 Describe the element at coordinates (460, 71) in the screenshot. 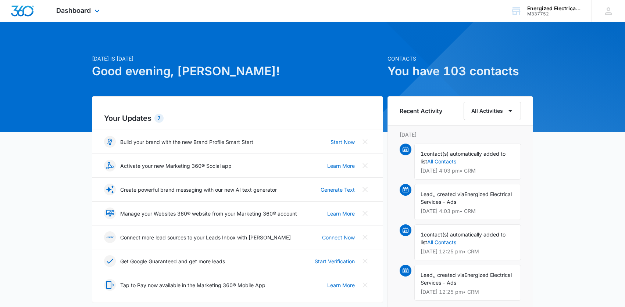

I see `h1: You have 103 contacts` at that location.